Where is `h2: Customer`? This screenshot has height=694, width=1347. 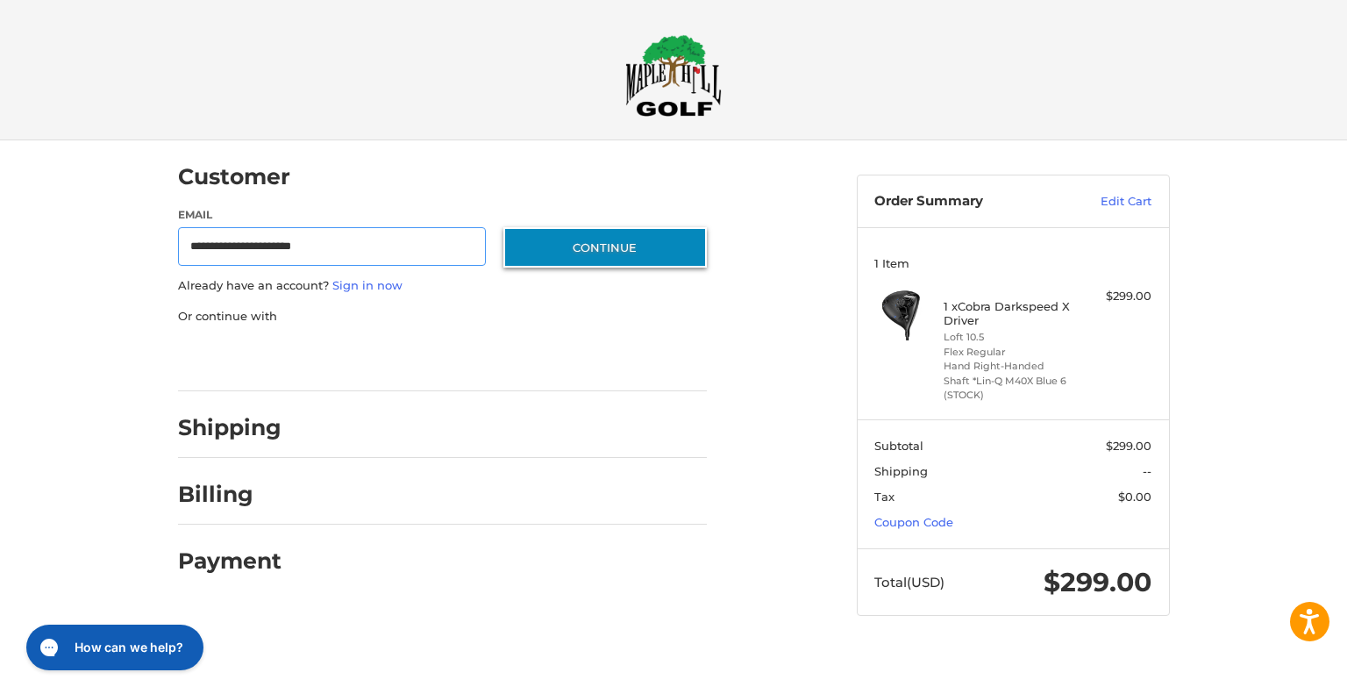
h2: Customer is located at coordinates (234, 176).